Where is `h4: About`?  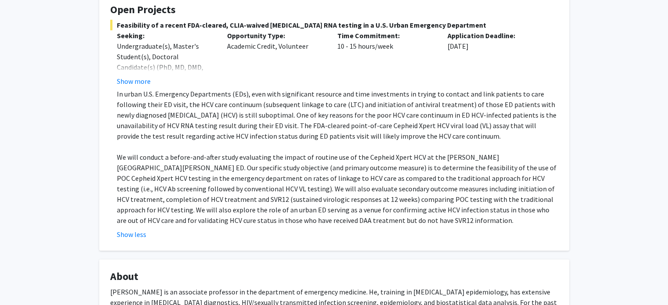 h4: About is located at coordinates (334, 277).